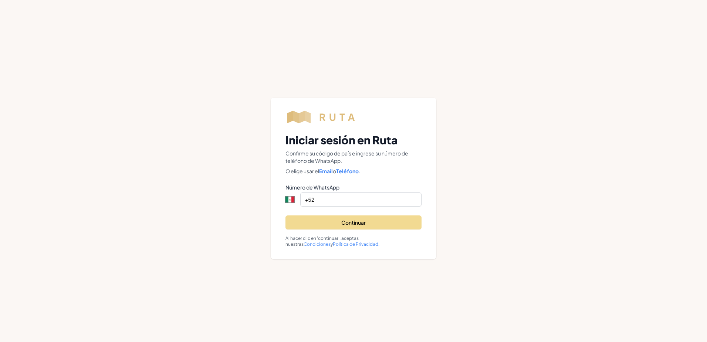  I want to click on h2: Iniciar sesión en Ruta, so click(354, 140).